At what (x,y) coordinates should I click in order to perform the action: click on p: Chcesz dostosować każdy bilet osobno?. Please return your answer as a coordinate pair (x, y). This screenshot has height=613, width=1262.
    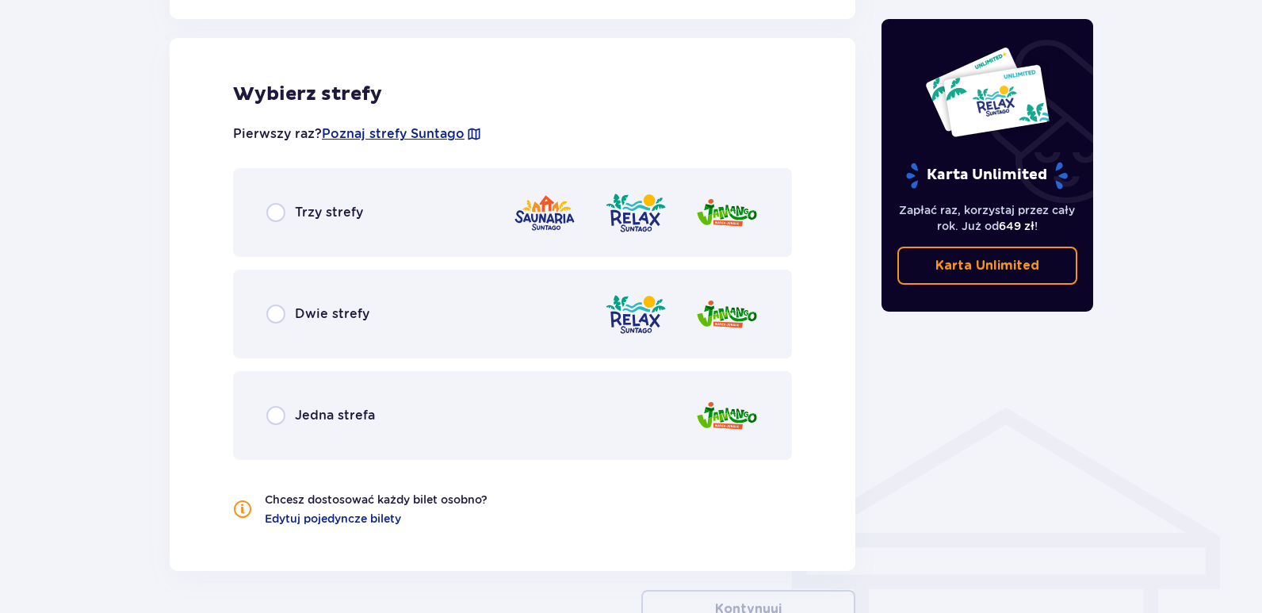
    Looking at the image, I should click on (376, 499).